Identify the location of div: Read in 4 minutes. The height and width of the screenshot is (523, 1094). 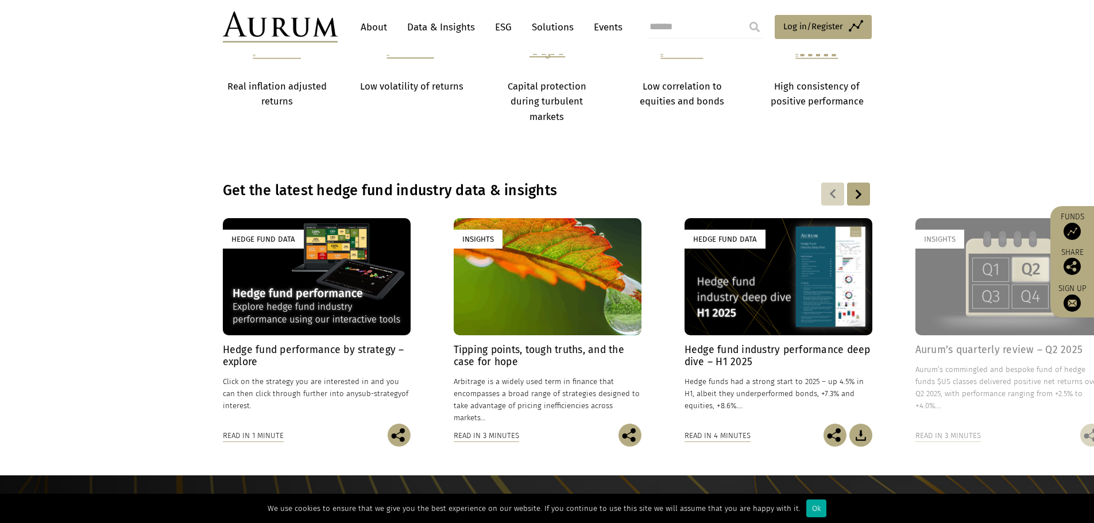
(717, 436).